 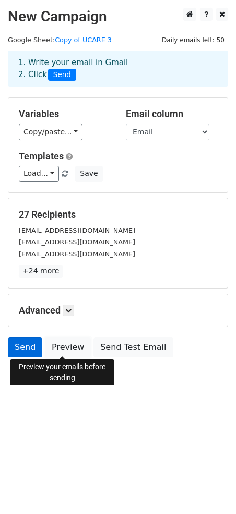 What do you see at coordinates (39, 174) in the screenshot?
I see `a: Load...` at bounding box center [39, 174].